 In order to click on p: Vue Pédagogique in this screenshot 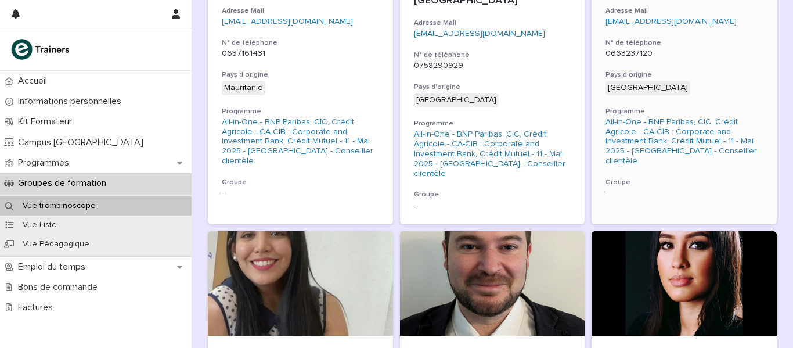, I will do `click(56, 244)`.